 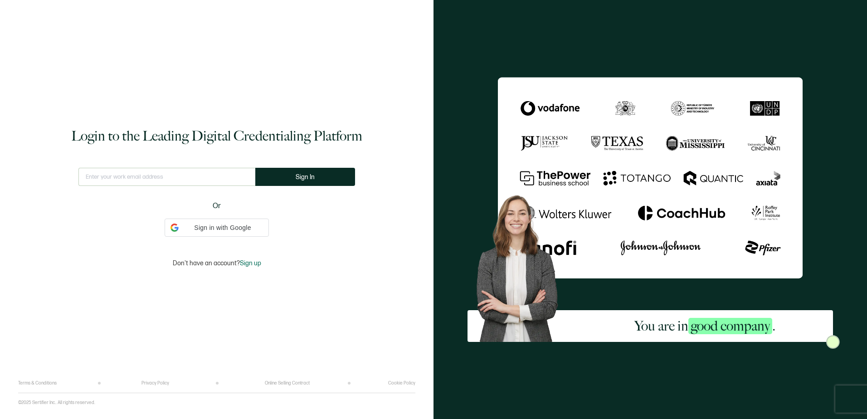 I want to click on span: Sign up, so click(x=250, y=263).